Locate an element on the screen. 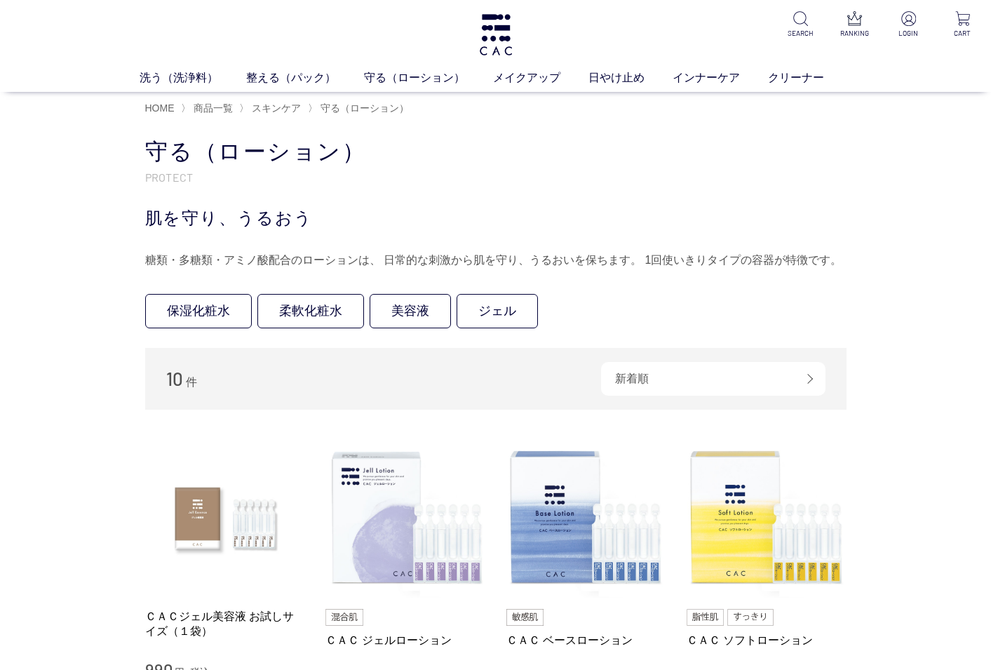  a: LOGIN is located at coordinates (908, 25).